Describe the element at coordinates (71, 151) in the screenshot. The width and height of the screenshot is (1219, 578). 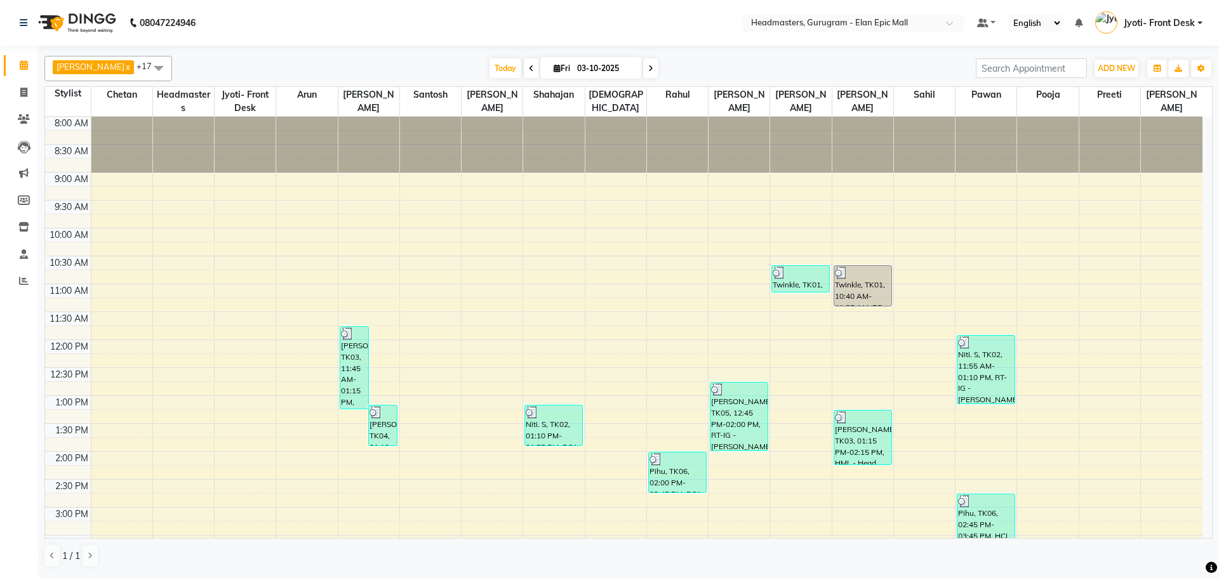
I see `div: 8:30 AM` at that location.